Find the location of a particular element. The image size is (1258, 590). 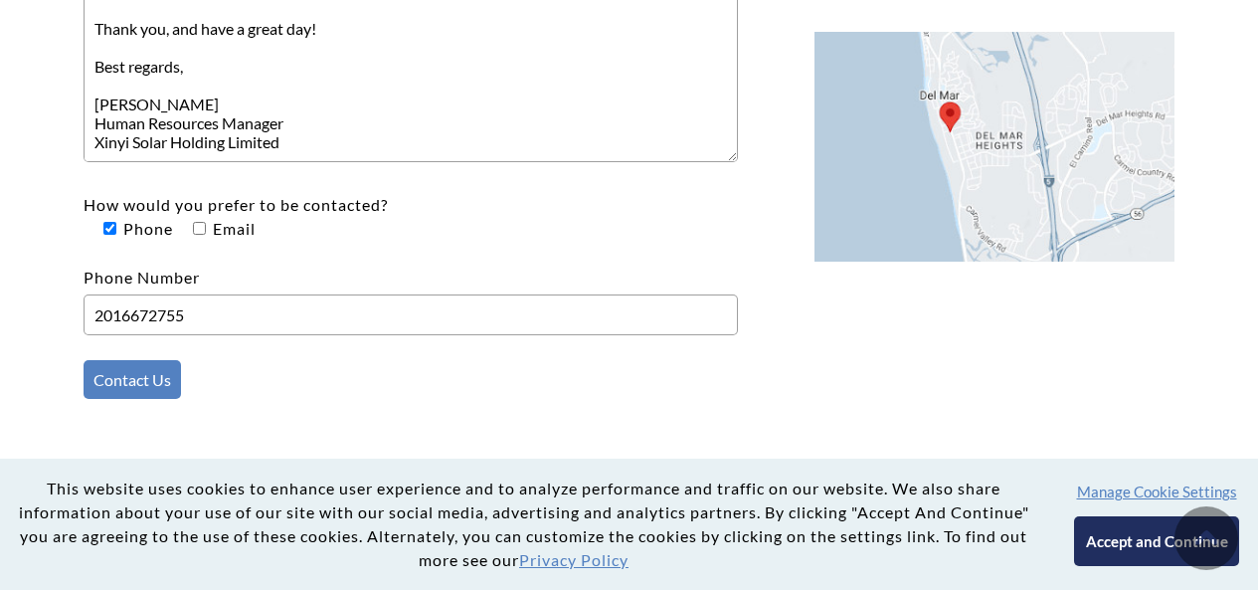

span: Phone is located at coordinates (146, 228).